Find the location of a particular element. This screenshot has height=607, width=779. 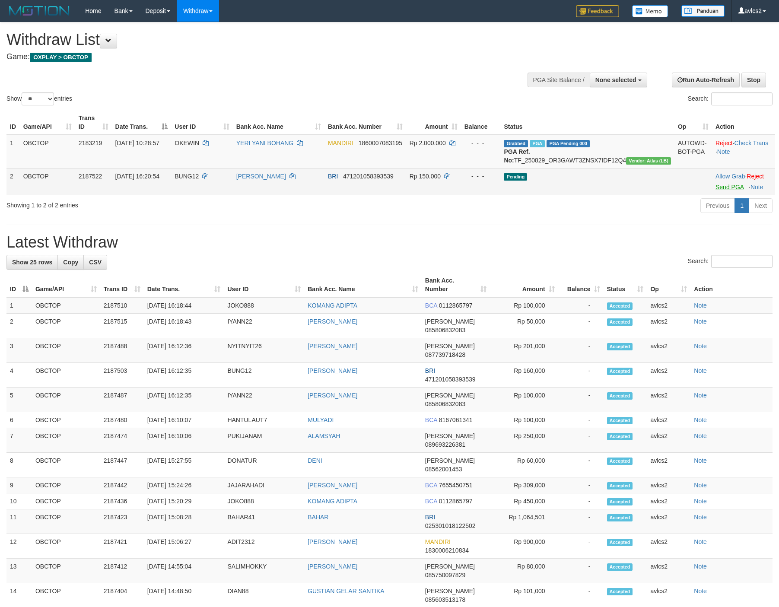

span: PGA Pending is located at coordinates (568, 144).